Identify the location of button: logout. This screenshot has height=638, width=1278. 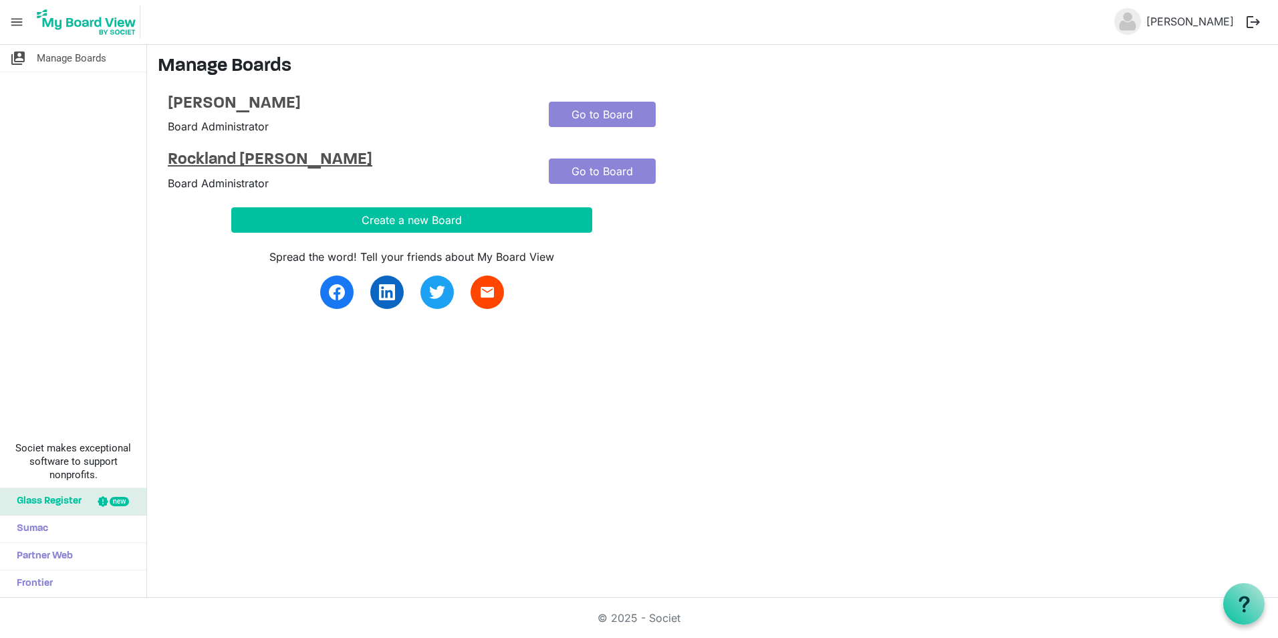
(1254, 22).